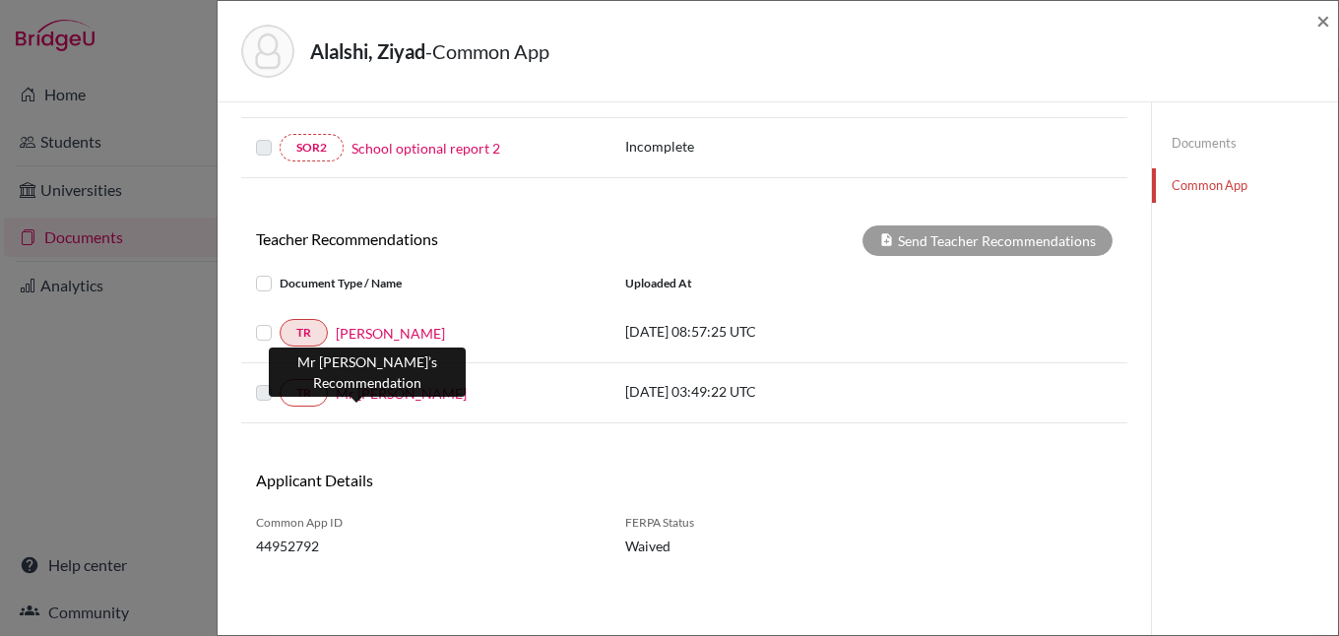  I want to click on a: TR, so click(303, 333).